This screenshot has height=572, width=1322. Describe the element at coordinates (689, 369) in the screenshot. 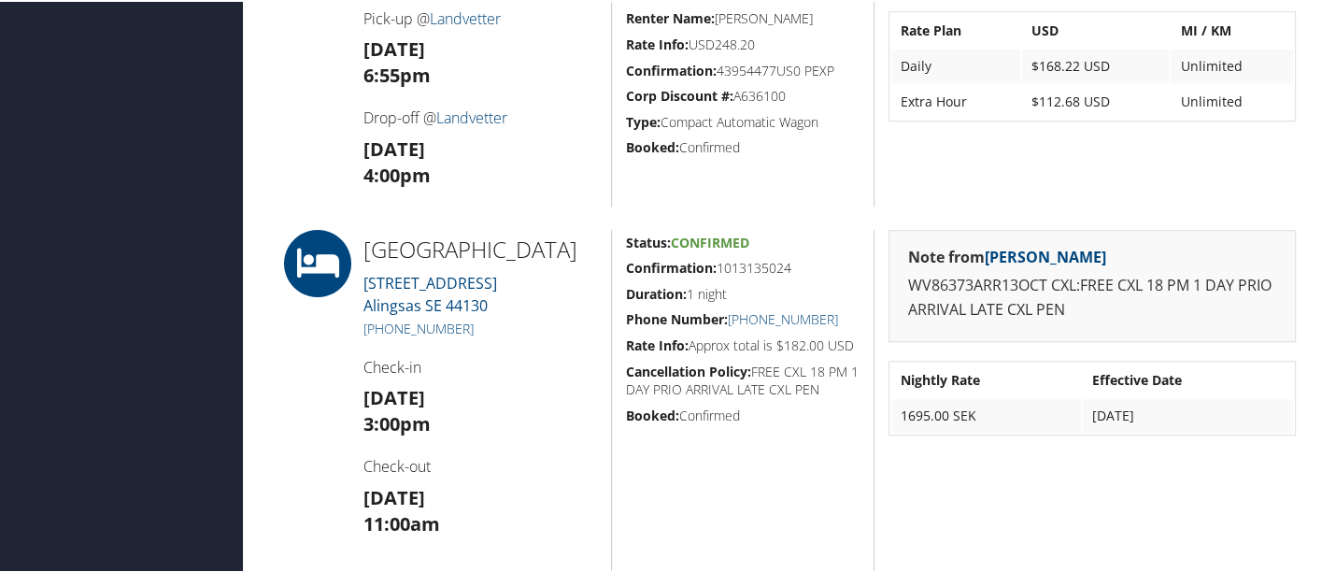

I see `strong: Cancellation Policy:` at that location.